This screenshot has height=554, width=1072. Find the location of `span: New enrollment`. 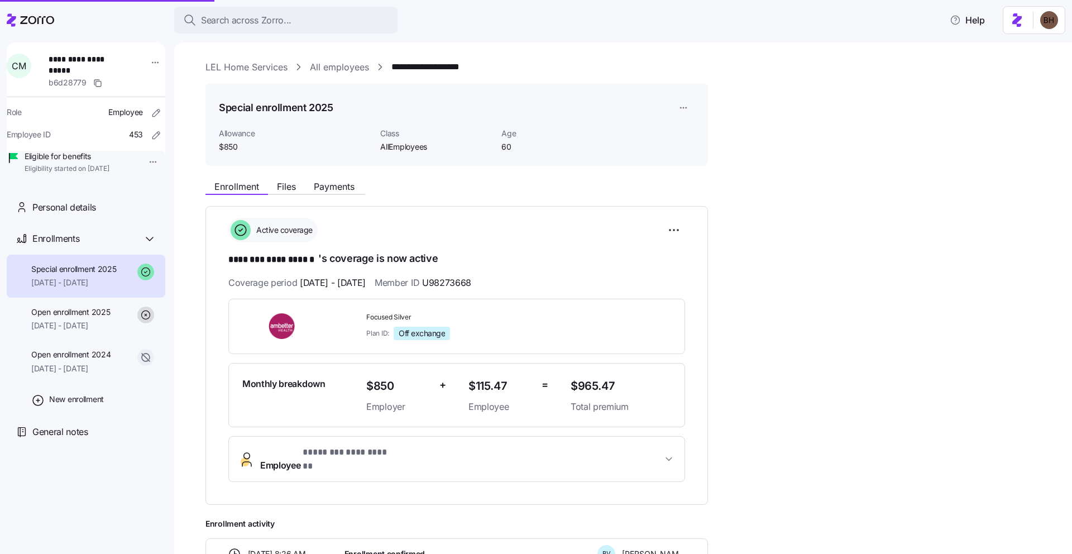

span: New enrollment is located at coordinates (76, 399).